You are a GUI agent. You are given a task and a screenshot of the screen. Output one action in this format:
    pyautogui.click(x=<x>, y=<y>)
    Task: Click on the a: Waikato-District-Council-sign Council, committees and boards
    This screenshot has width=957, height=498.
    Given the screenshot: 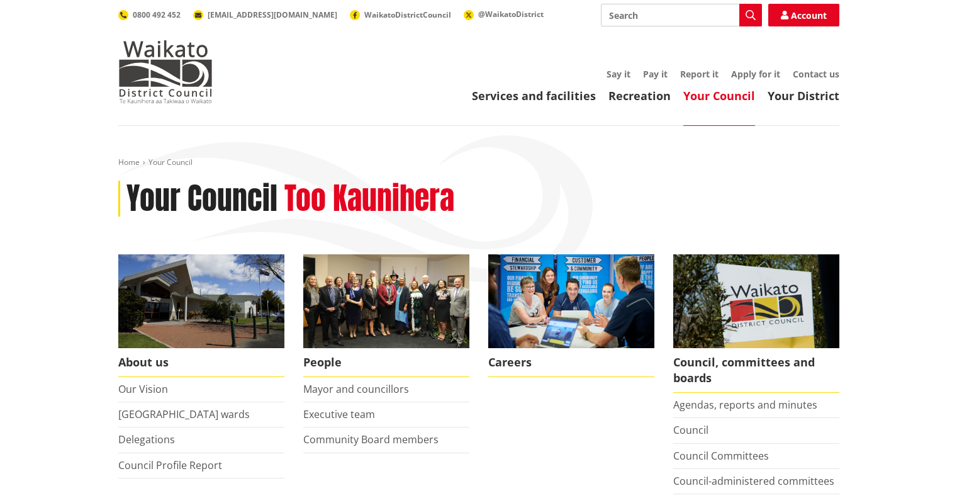 What is the action you would take?
    pyautogui.click(x=756, y=323)
    